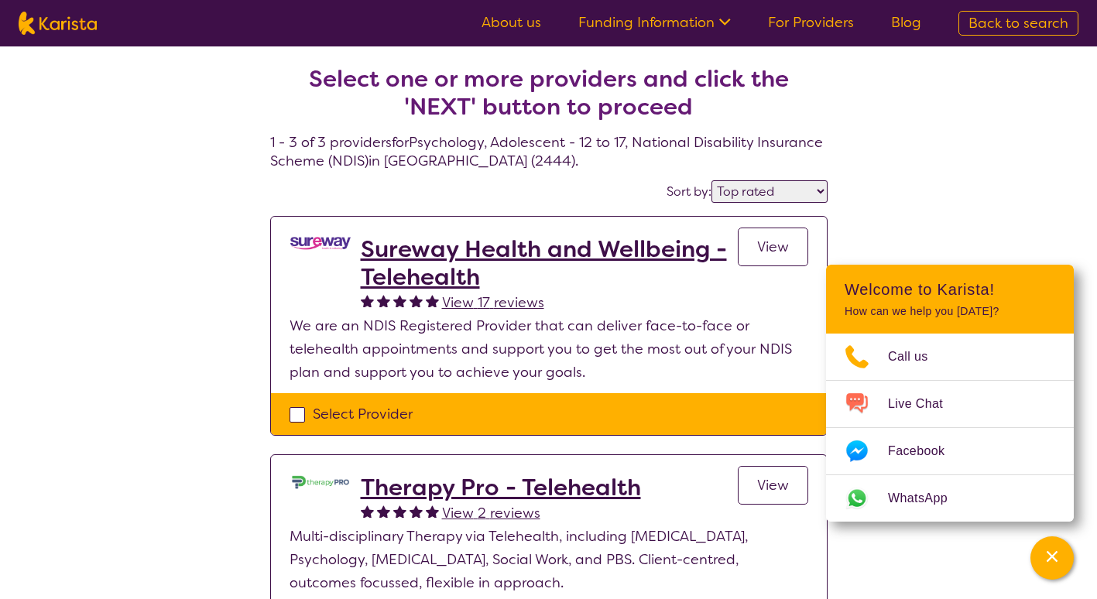 This screenshot has height=599, width=1097. Describe the element at coordinates (491, 513) in the screenshot. I see `span: View 2 reviews` at that location.